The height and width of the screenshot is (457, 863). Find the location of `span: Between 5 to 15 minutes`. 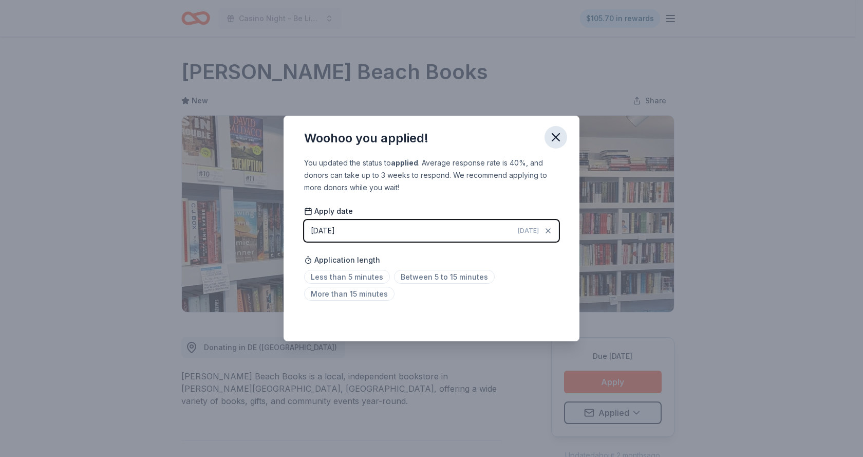

span: Between 5 to 15 minutes is located at coordinates (444, 276).